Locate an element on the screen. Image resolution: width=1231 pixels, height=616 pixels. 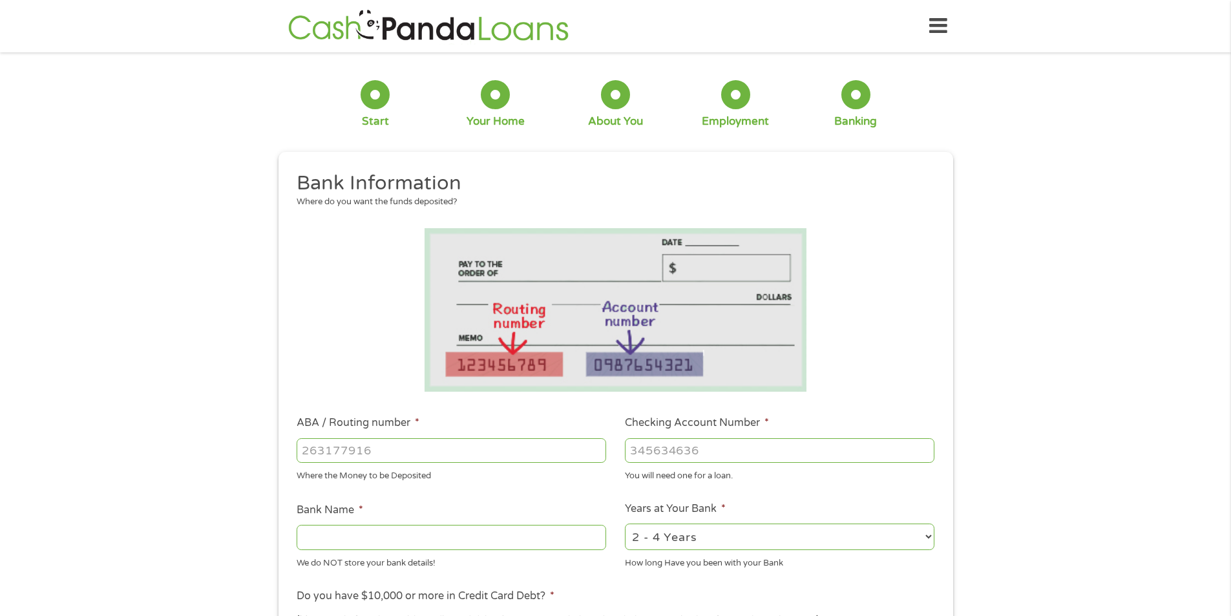
div: Start is located at coordinates (376, 122).